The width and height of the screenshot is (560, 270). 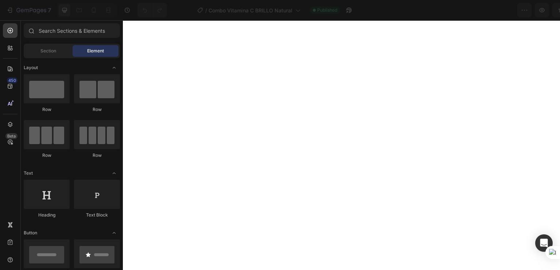 I want to click on div: Heading, so click(x=47, y=215).